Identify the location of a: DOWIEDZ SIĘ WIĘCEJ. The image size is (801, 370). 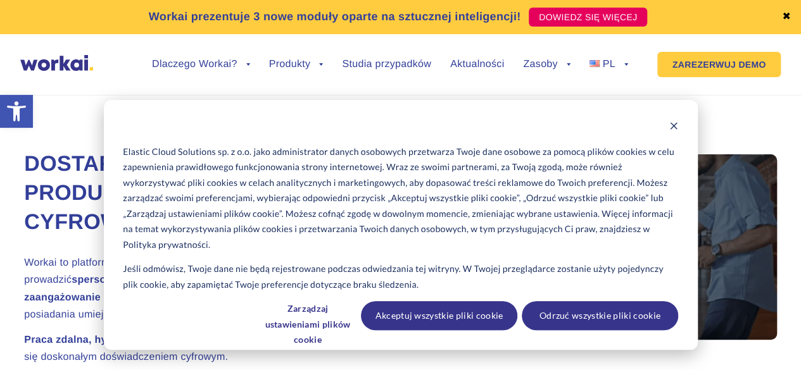
(588, 17).